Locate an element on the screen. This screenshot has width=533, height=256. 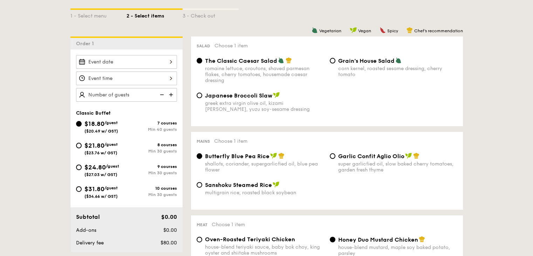
span: $80.00 is located at coordinates (168, 243).